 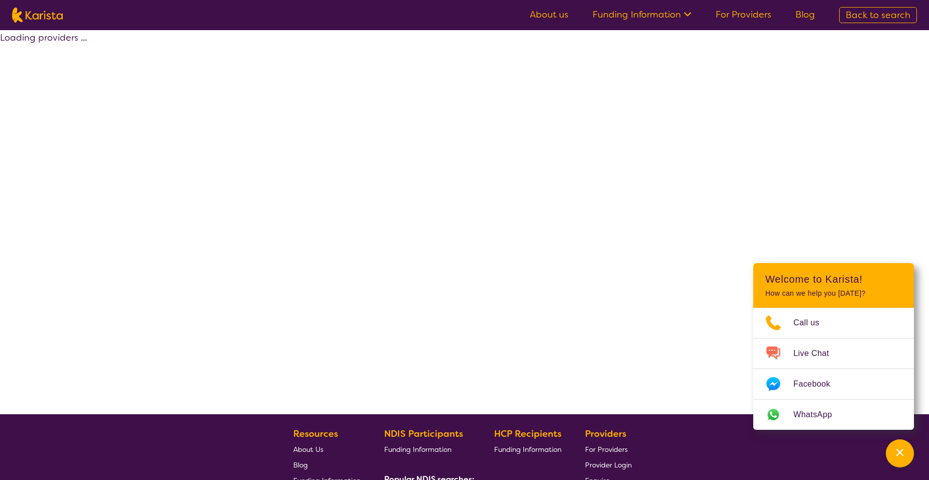 I want to click on span: WhatsApp, so click(x=819, y=415).